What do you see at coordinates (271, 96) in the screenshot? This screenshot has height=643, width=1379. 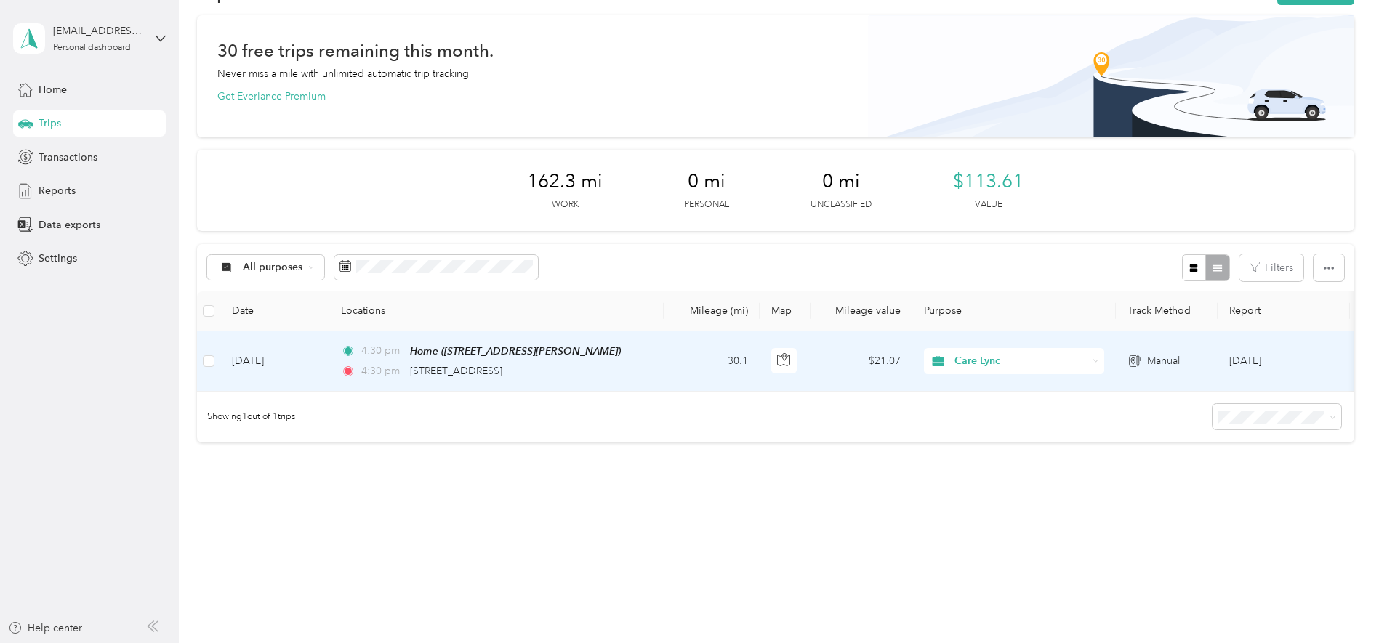 I see `button: Get Everlance Premium` at bounding box center [271, 96].